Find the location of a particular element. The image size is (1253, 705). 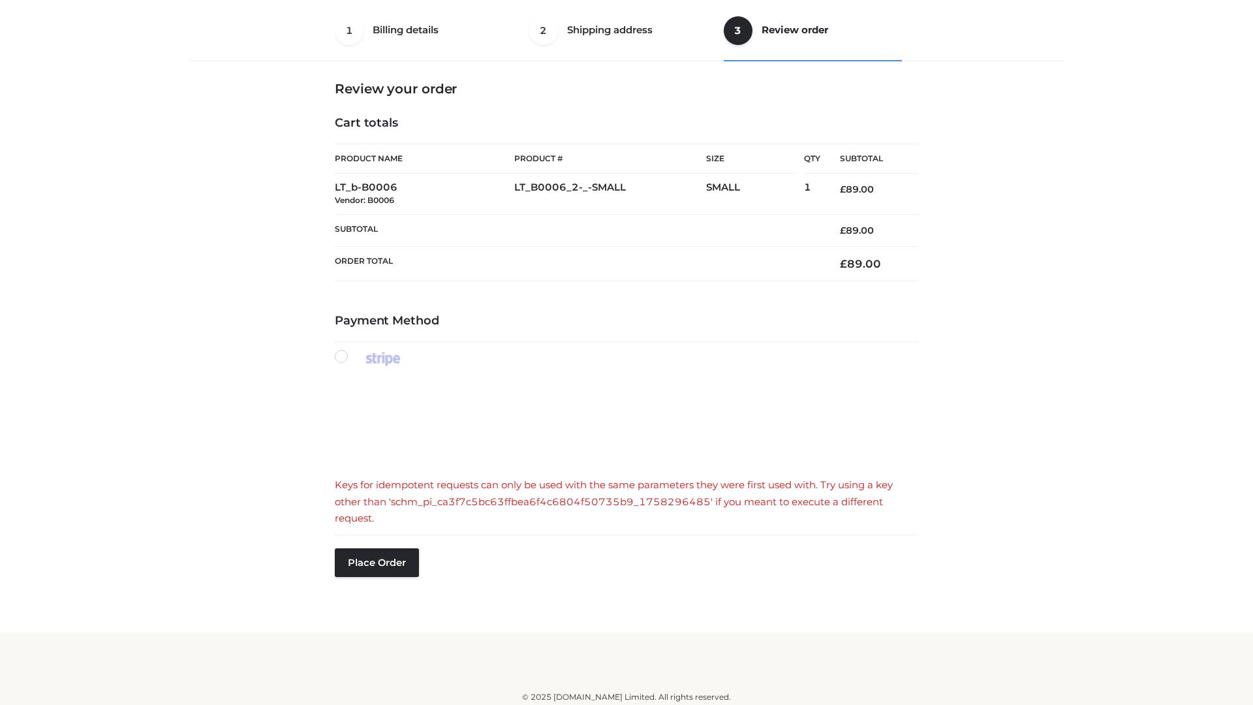

td: LT_b-B0006 is located at coordinates (424, 194).